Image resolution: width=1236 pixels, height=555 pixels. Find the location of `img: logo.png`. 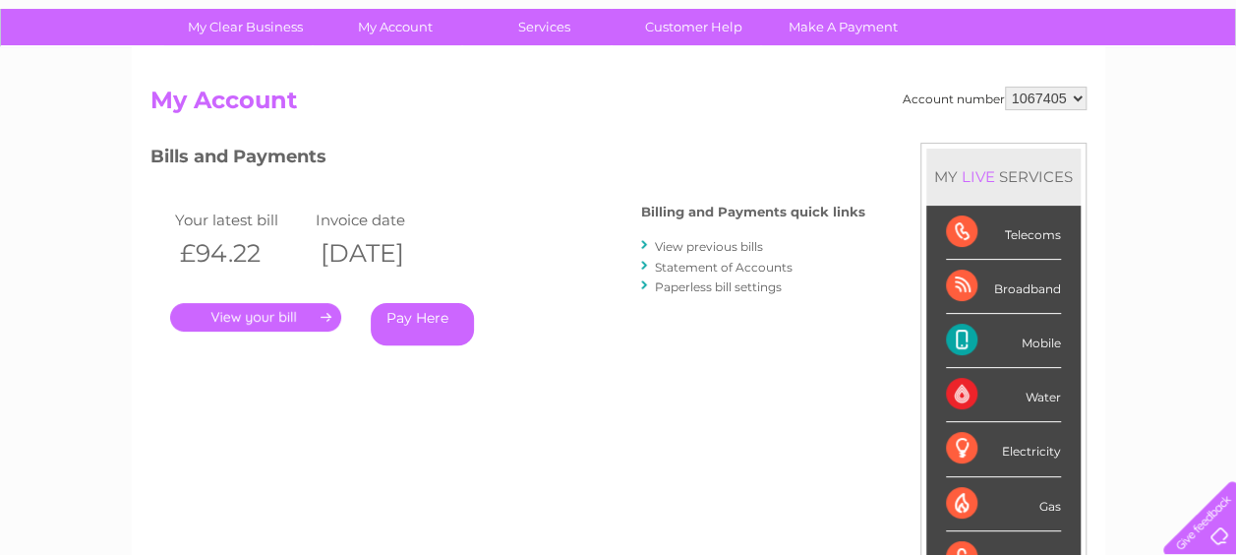

img: logo.png is located at coordinates (93, 81).